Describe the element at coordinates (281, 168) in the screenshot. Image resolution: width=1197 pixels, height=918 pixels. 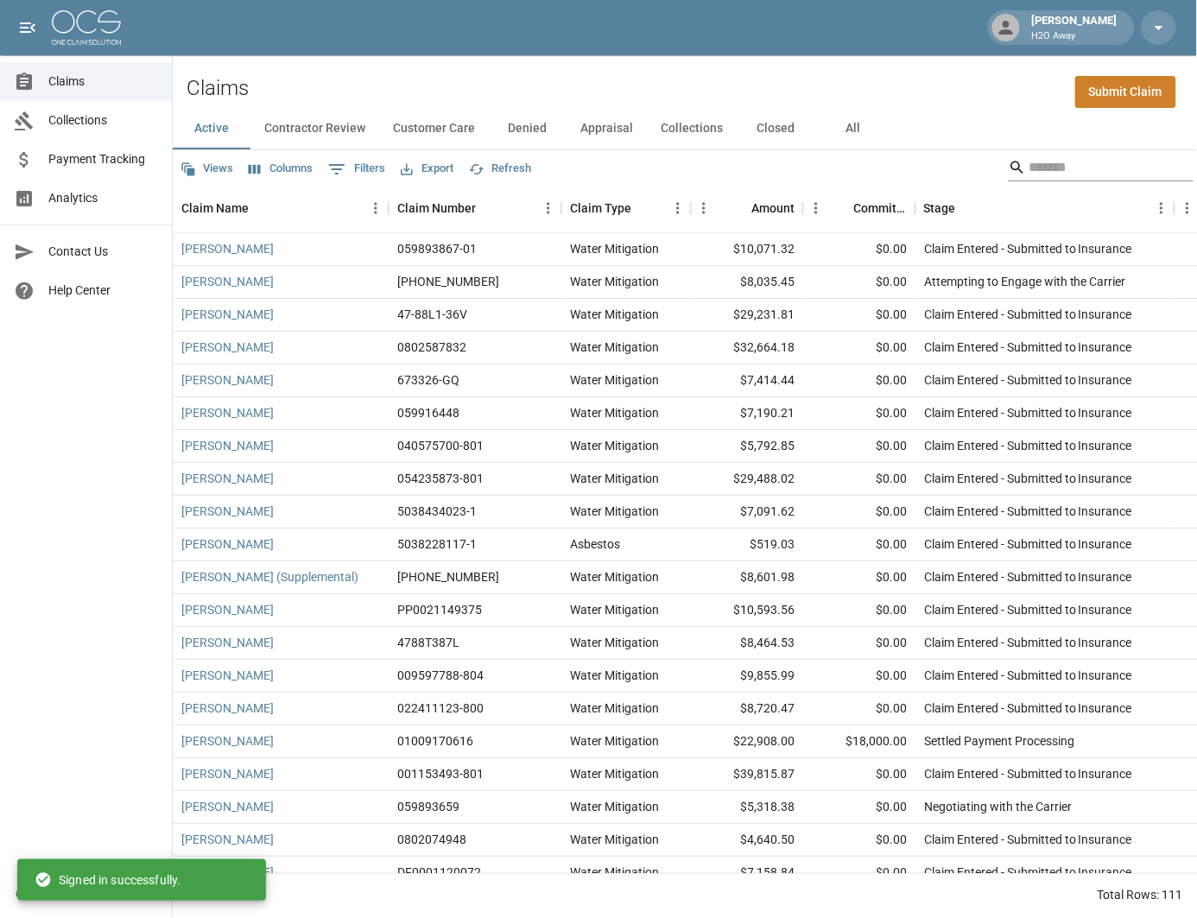
I see `button: Select columns` at that location.